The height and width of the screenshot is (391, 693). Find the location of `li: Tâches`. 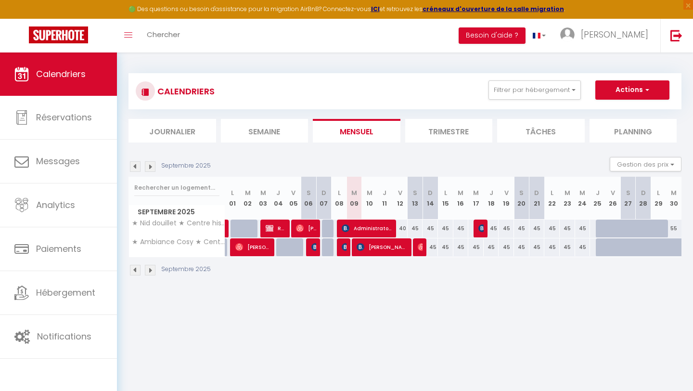

li: Tâches is located at coordinates (541, 130).